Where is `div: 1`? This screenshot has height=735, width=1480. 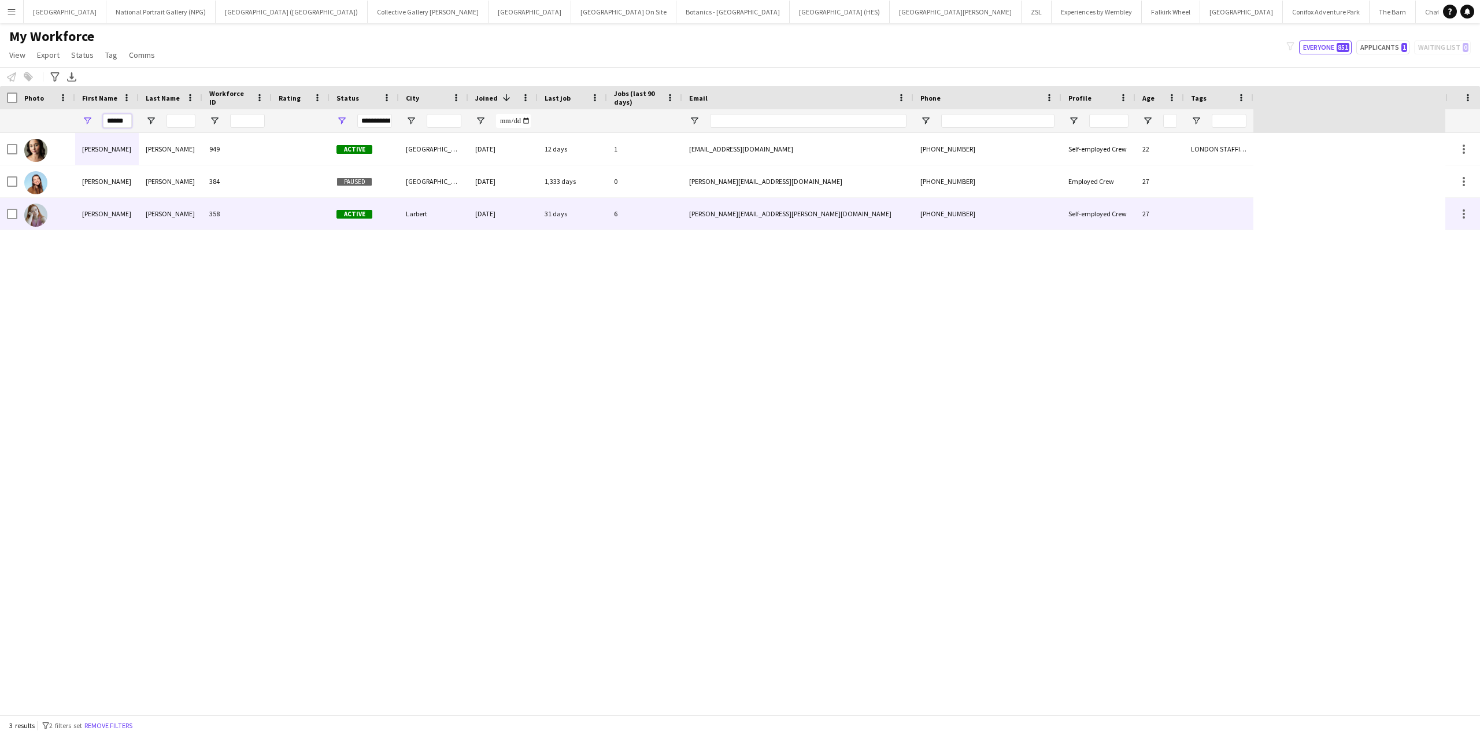
div: 1 is located at coordinates (645, 149).